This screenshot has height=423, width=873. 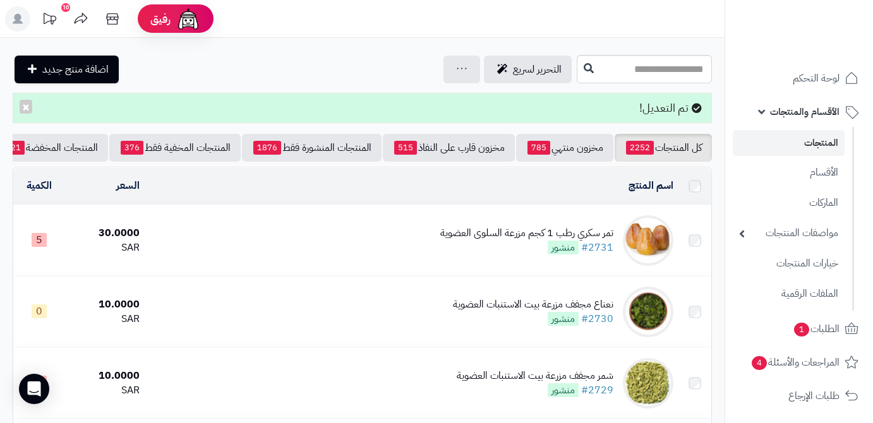 What do you see at coordinates (789, 233) in the screenshot?
I see `a: مواصفات المنتجات` at bounding box center [789, 233].